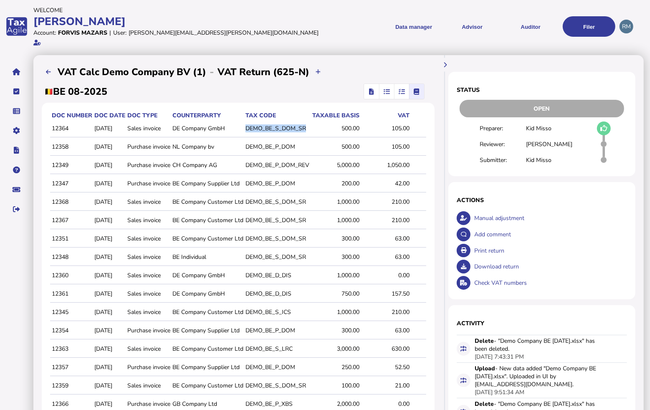 The image size is (650, 410). Describe the element at coordinates (335, 294) in the screenshot. I see `div: 750.00` at that location.